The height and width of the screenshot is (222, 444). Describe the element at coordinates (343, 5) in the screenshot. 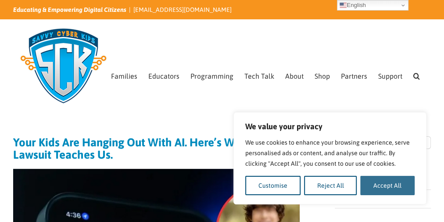

I see `img: en` at that location.